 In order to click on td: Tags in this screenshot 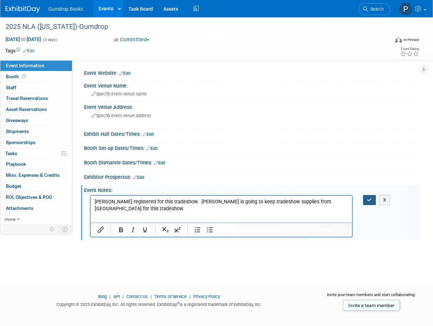, I will do `click(20, 51)`.